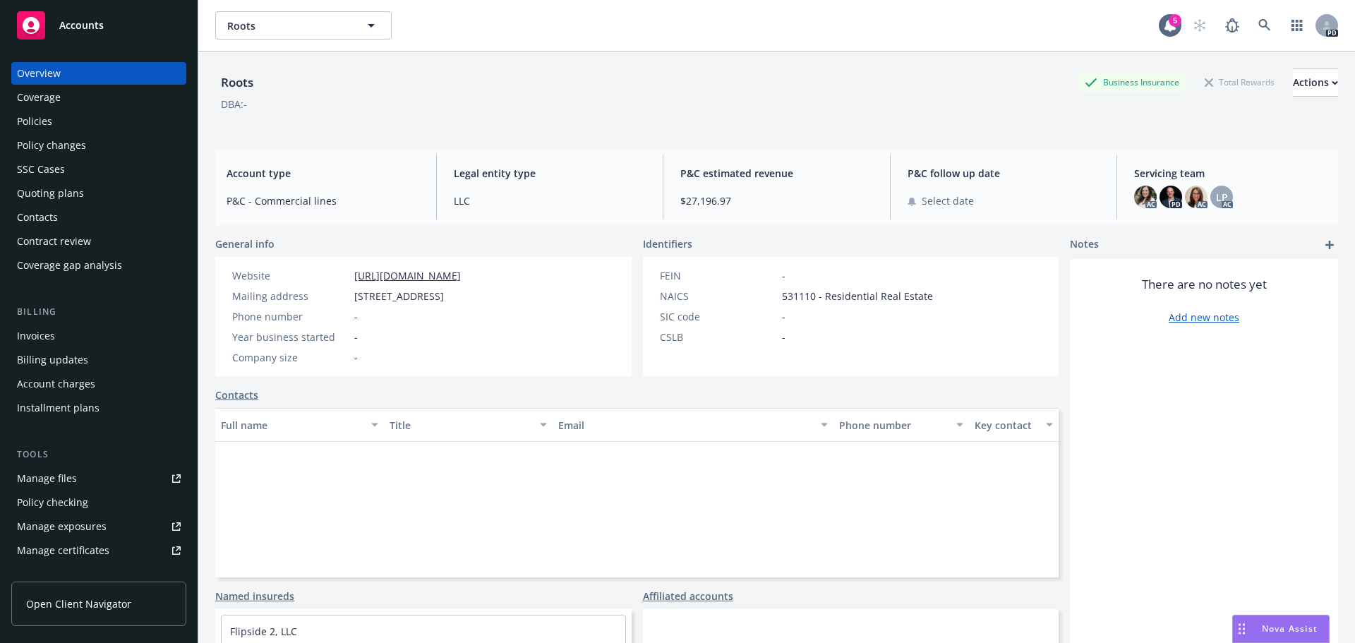  Describe the element at coordinates (1289, 628) in the screenshot. I see `span: Nova Assist` at that location.